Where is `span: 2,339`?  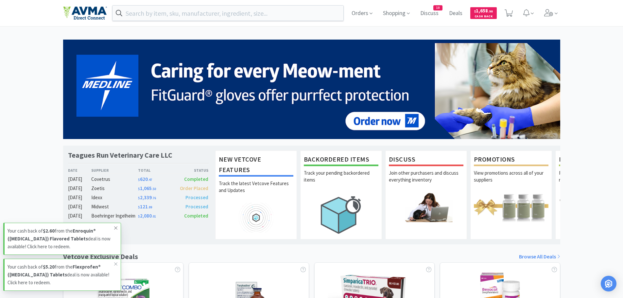
span: 2,339 is located at coordinates (147, 197).